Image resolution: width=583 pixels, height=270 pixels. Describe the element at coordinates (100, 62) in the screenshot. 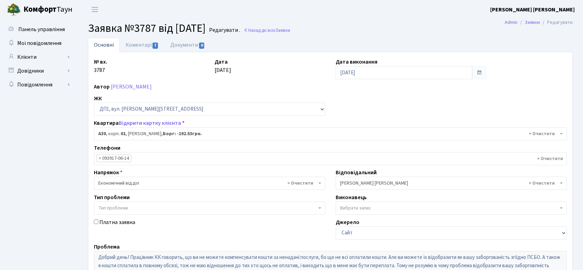

I see `label: № вх.` at that location.